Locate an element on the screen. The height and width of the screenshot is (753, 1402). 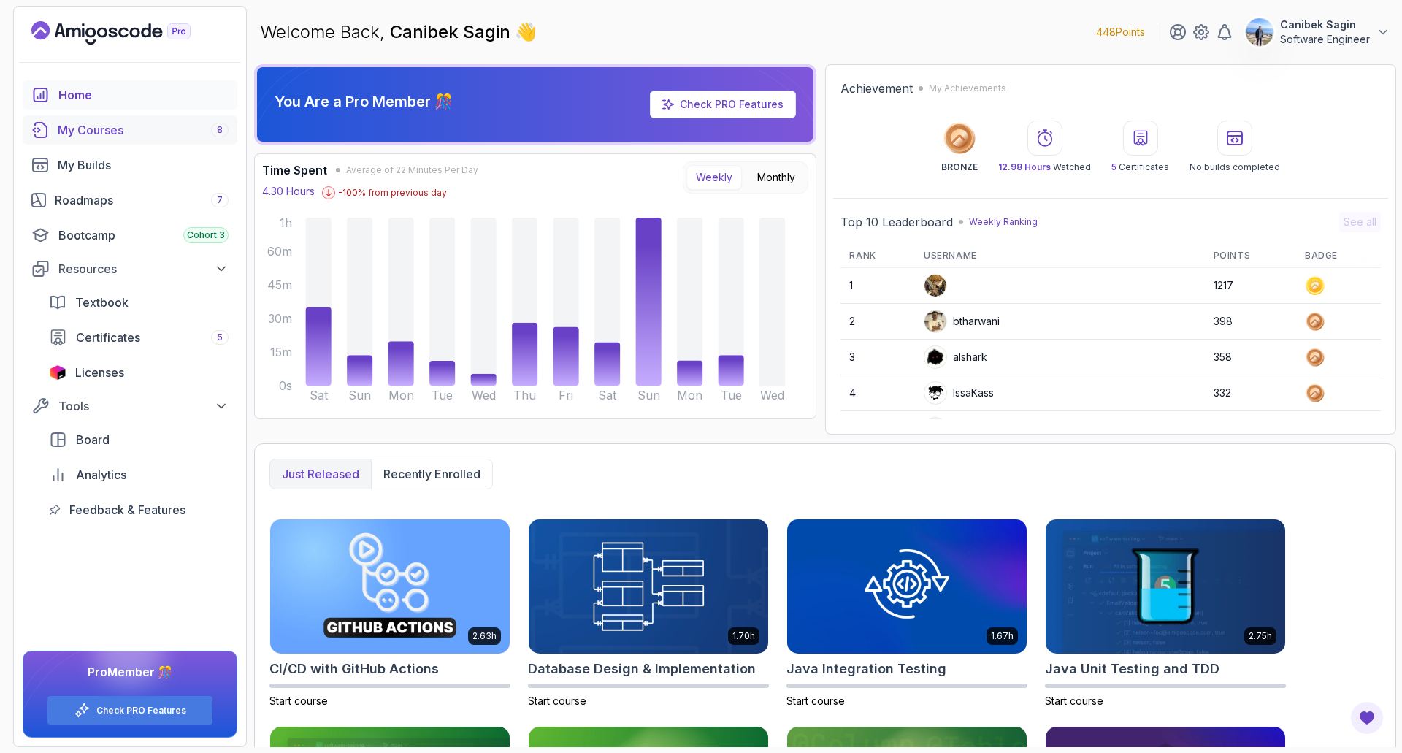
a: roadmaps is located at coordinates (130, 200).